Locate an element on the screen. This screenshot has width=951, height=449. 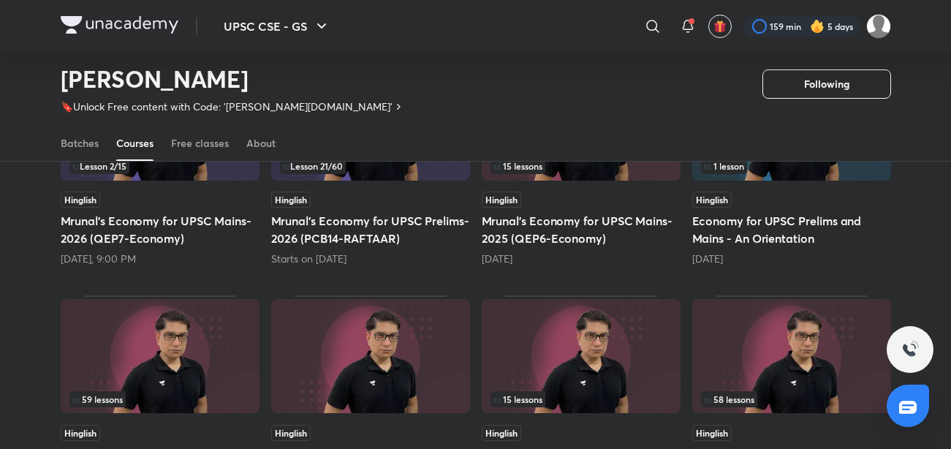
a: About is located at coordinates (261, 143).